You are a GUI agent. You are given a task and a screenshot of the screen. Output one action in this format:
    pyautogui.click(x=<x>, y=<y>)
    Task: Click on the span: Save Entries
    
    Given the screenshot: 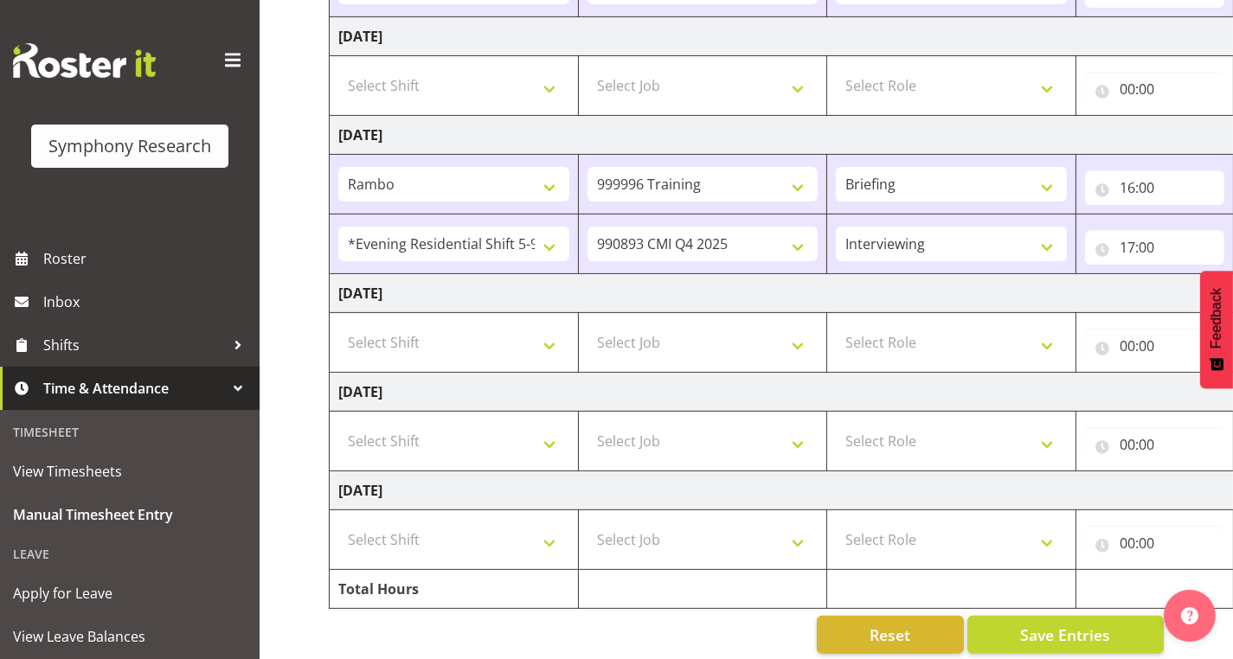 What is the action you would take?
    pyautogui.click(x=1065, y=635)
    